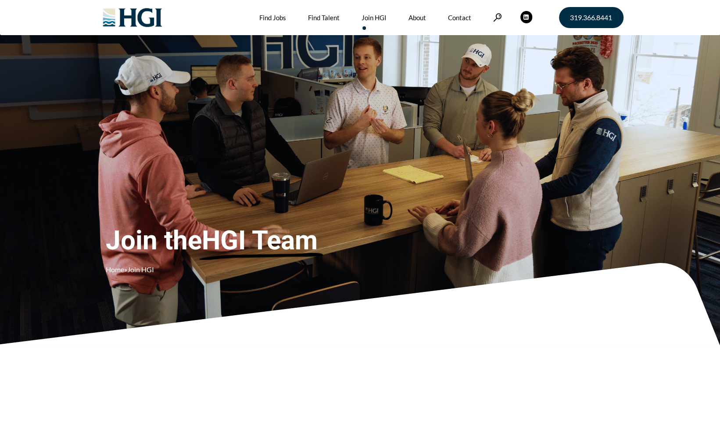  Describe the element at coordinates (591, 18) in the screenshot. I see `a: 319.366.8441` at that location.